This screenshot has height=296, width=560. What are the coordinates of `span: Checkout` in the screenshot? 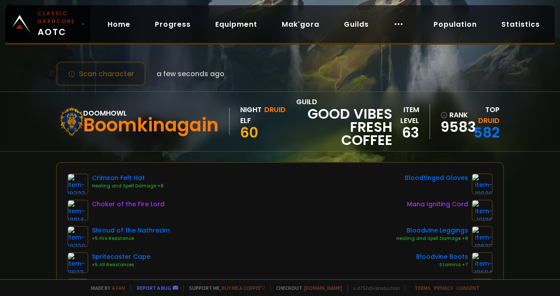 It's located at (306, 288).